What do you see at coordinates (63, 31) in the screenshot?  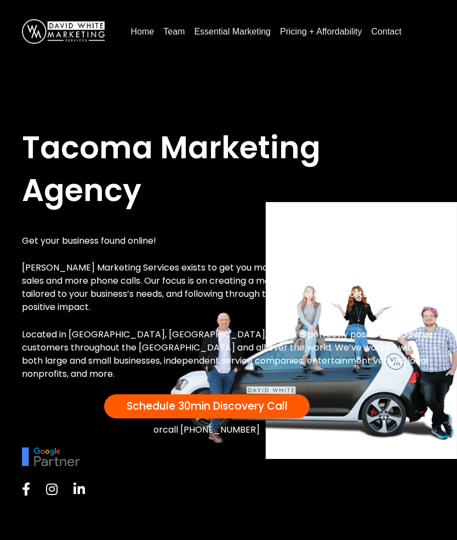 I see `a: DavidWhite-Marketing-Logo` at bounding box center [63, 31].